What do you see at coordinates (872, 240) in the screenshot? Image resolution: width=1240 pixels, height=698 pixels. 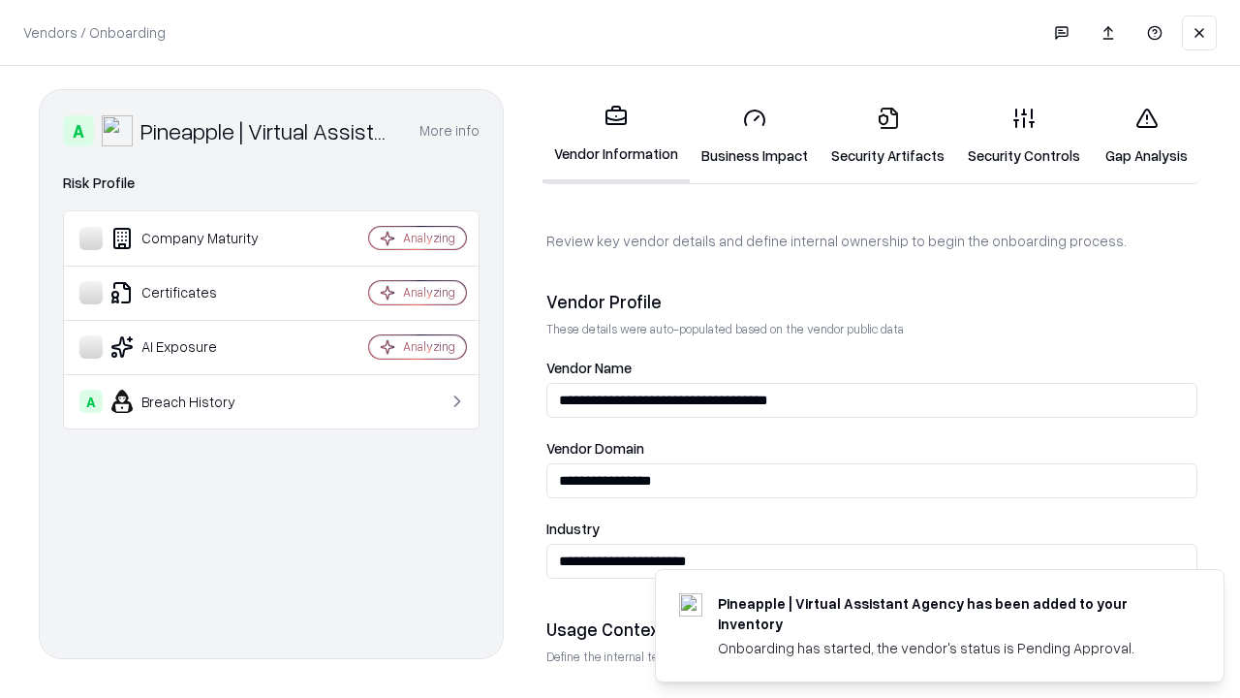 I see `p: Review key vendor details and define internal ownership to begin the onboarding process.` at bounding box center [872, 240].